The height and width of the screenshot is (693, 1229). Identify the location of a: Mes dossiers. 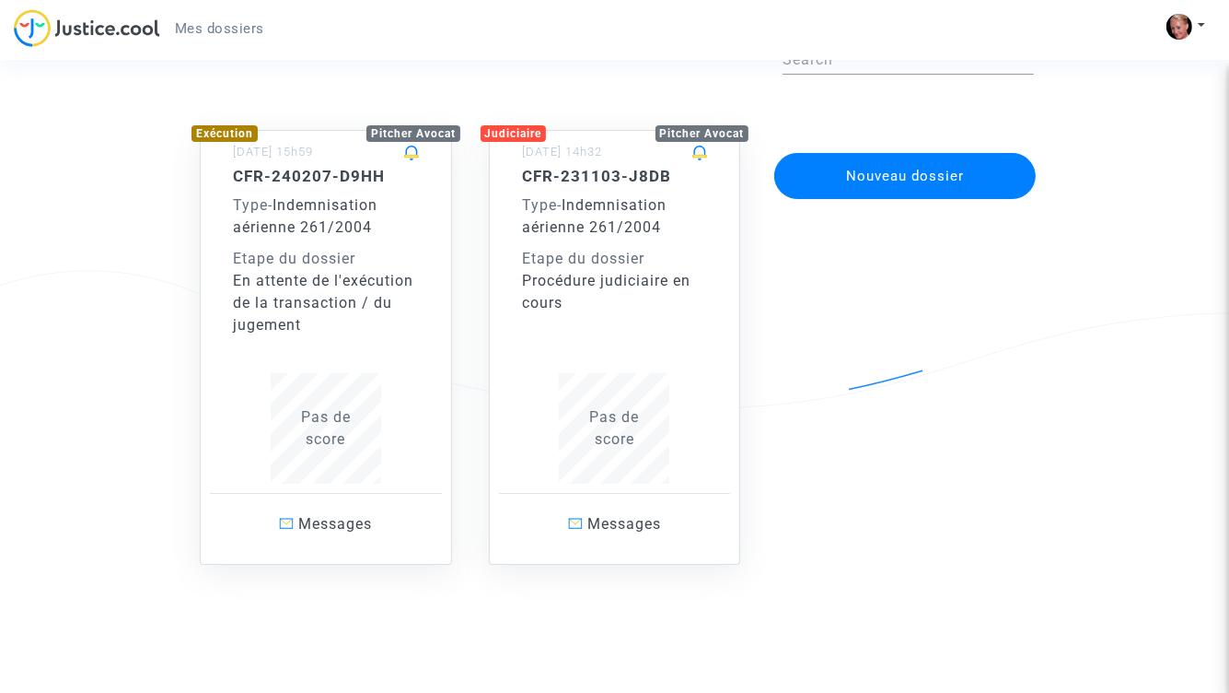
(219, 29).